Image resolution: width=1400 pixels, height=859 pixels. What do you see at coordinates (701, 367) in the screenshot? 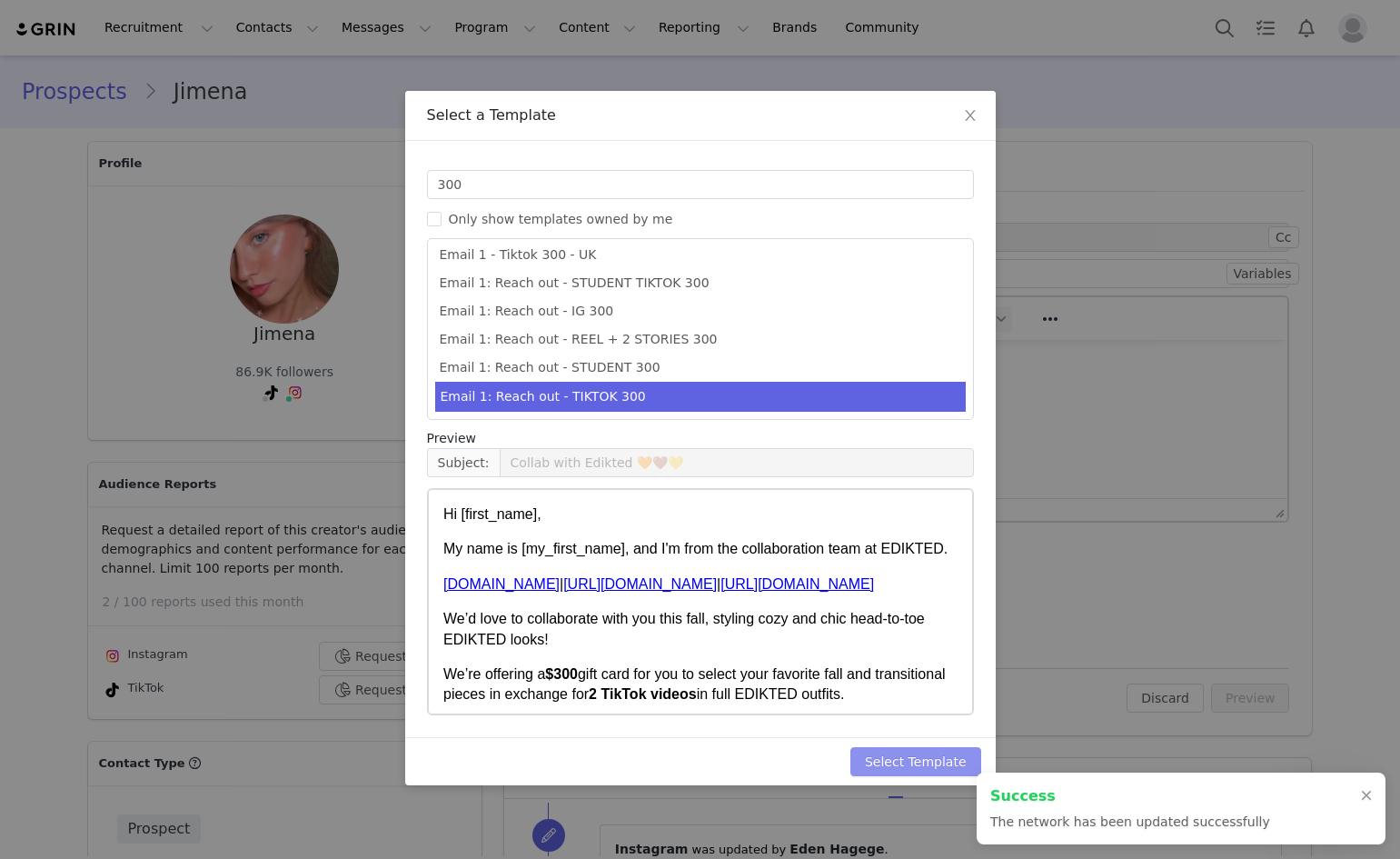
I see `li: Email 1: Reach out - STUDENT 300` at bounding box center [701, 367].